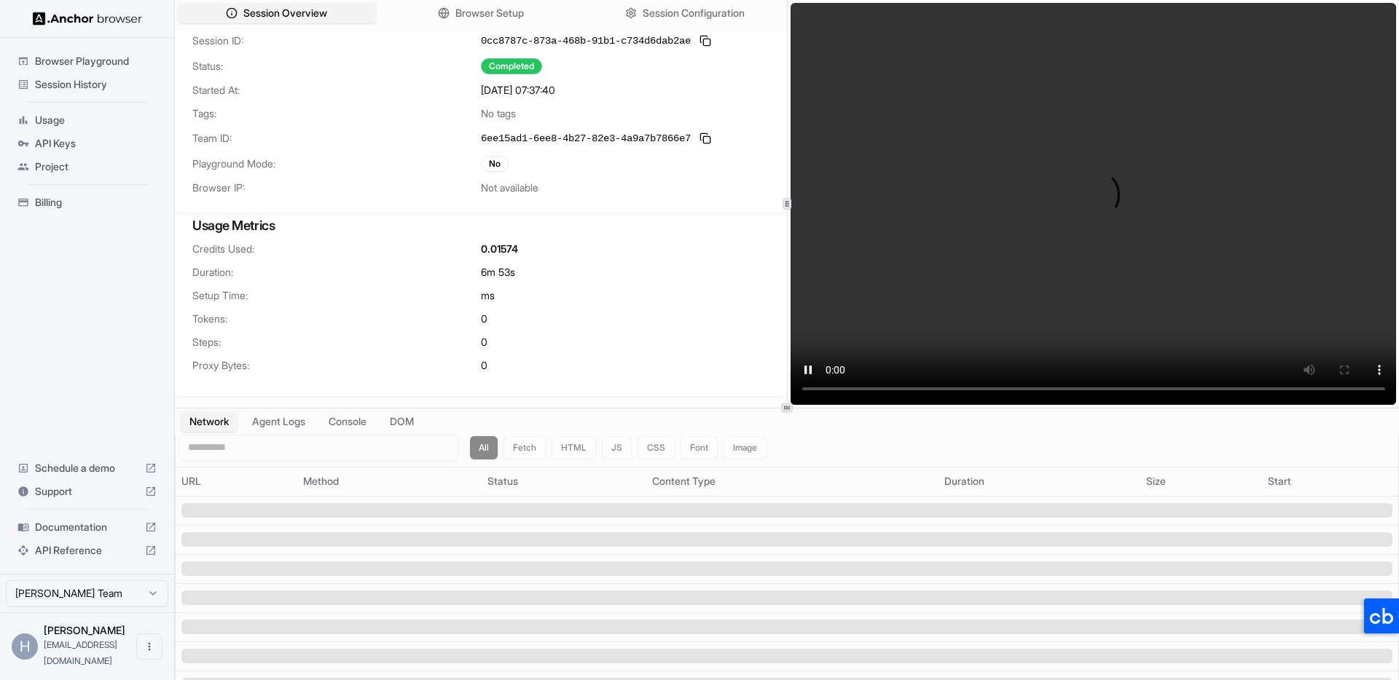 The height and width of the screenshot is (680, 1399). I want to click on button: Open menu, so click(149, 647).